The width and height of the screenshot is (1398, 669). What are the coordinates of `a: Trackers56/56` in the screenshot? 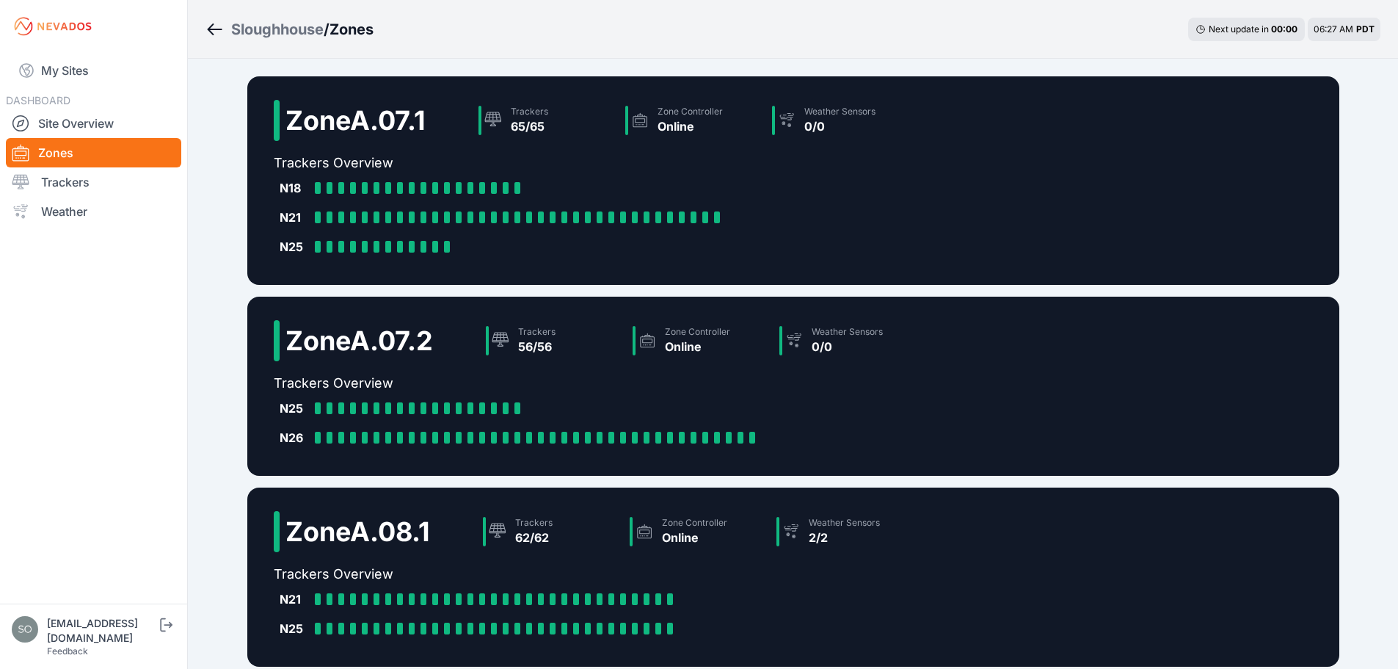 It's located at (553, 340).